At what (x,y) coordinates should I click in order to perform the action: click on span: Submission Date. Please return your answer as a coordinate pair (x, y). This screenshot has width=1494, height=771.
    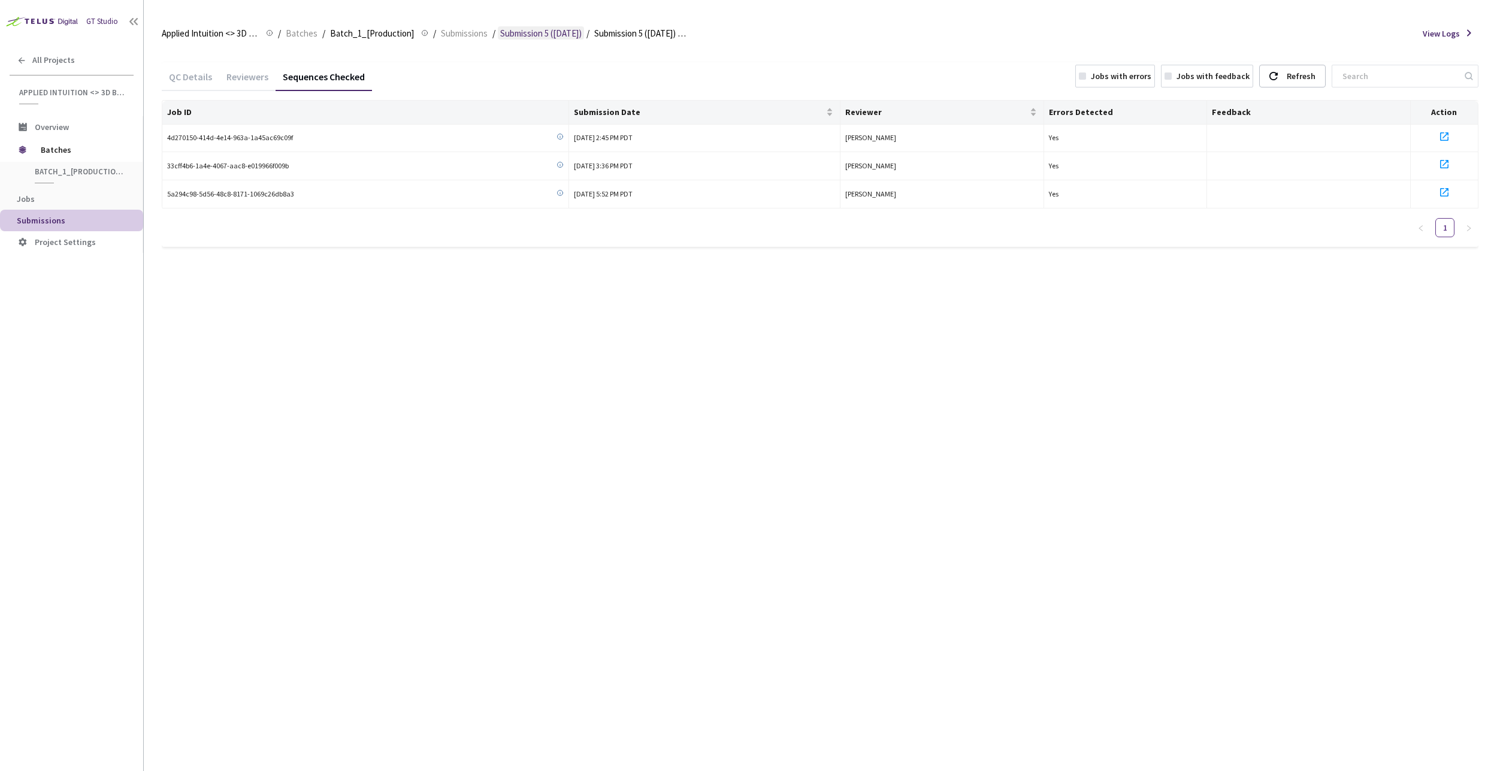
    Looking at the image, I should click on (699, 112).